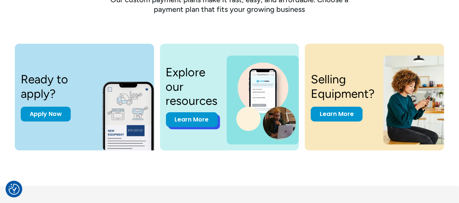 This screenshot has height=203, width=459. What do you see at coordinates (420, 100) in the screenshot?
I see `img: a woman sitting on a stool looking at her cell phone` at bounding box center [420, 100].